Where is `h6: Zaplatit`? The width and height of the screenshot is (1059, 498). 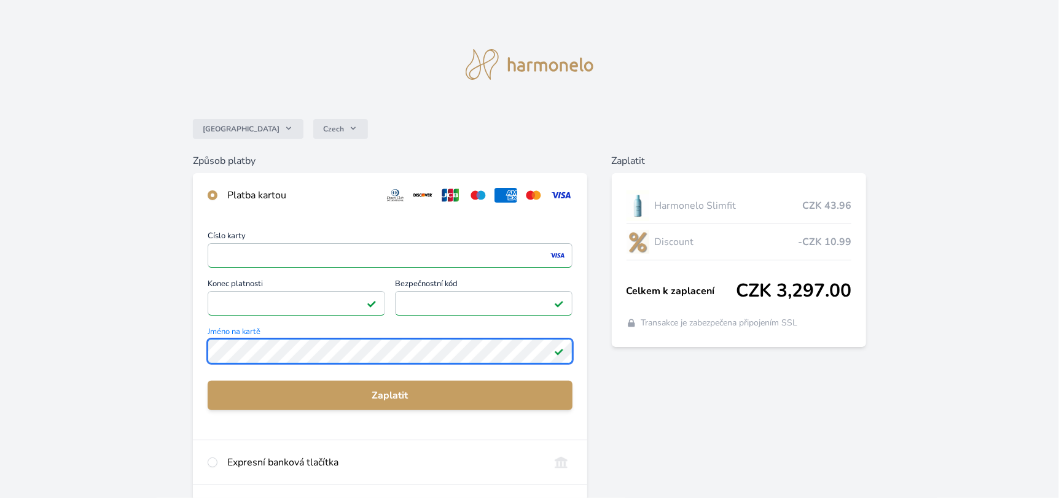
h6: Zaplatit is located at coordinates (739, 161).